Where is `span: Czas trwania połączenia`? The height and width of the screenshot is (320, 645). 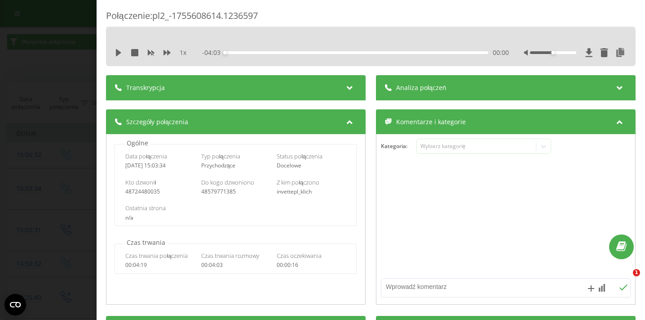
span: Czas trwania połączenia is located at coordinates (157, 255).